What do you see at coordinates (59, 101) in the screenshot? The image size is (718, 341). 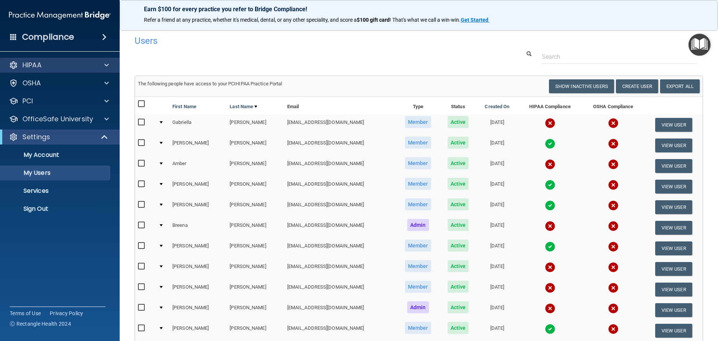 I see `a: PCI` at bounding box center [59, 101].